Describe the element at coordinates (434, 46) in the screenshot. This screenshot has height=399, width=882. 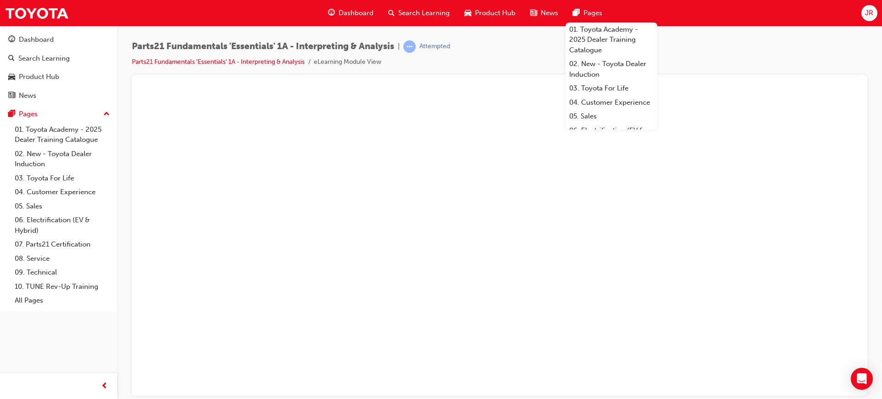
I see `div: Attempted` at that location.